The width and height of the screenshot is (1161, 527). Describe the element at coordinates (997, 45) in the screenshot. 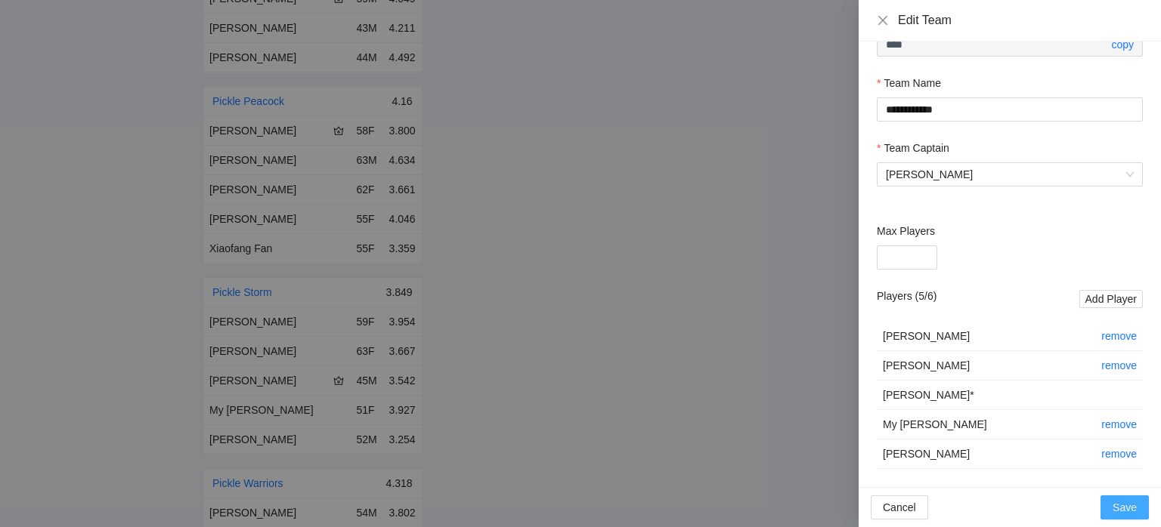

I see `input: Passcode` at that location.